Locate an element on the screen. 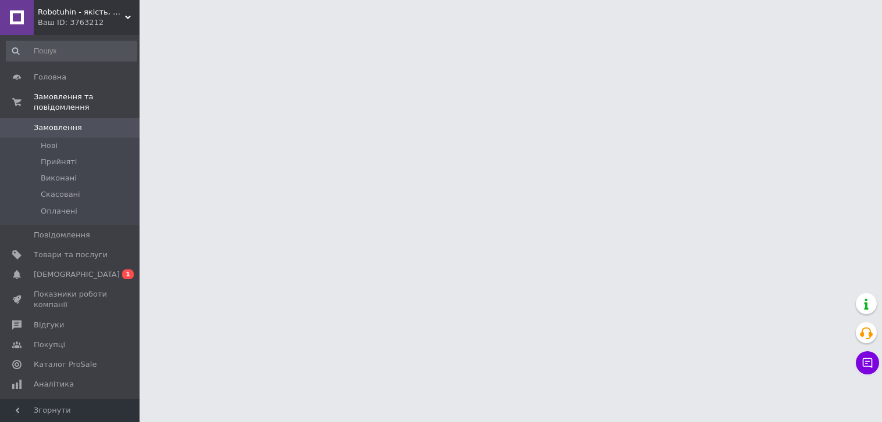  span: Аналітика is located at coordinates (53, 385).